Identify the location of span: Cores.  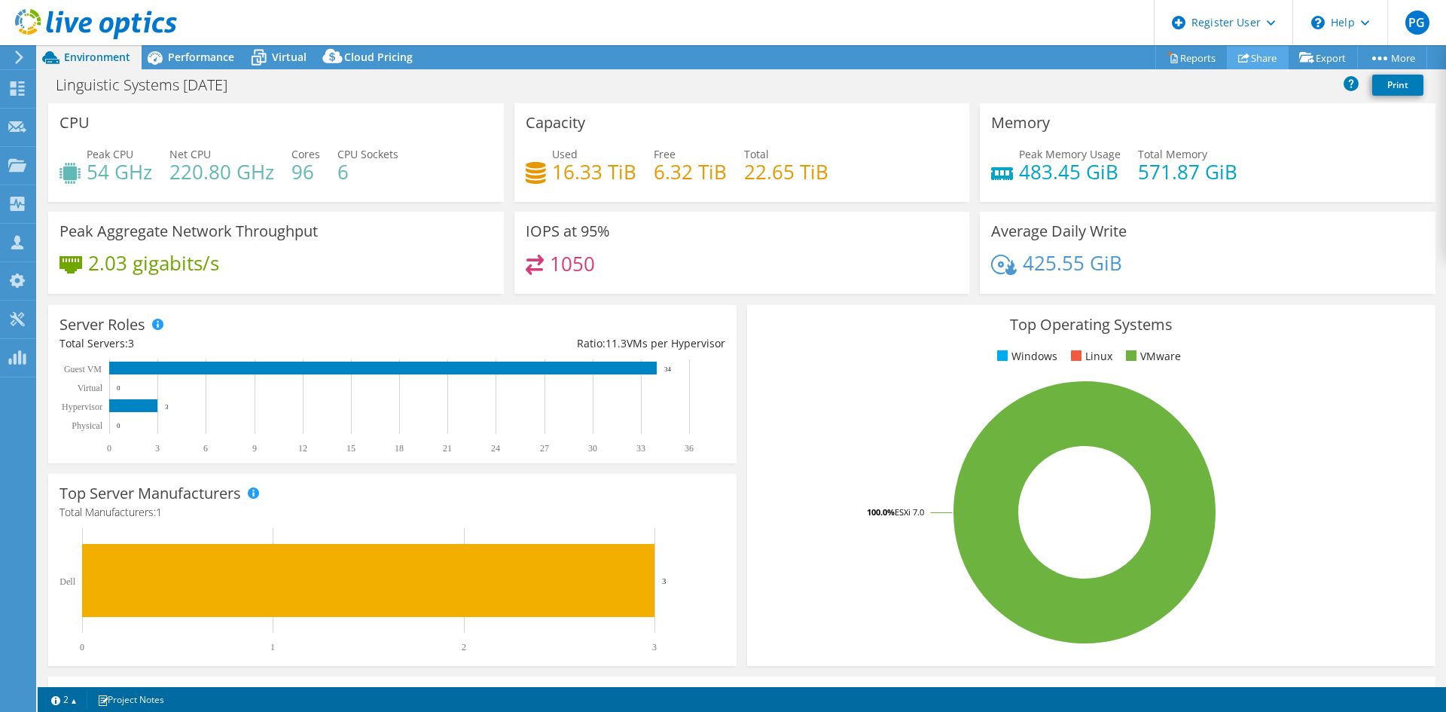
(306, 154).